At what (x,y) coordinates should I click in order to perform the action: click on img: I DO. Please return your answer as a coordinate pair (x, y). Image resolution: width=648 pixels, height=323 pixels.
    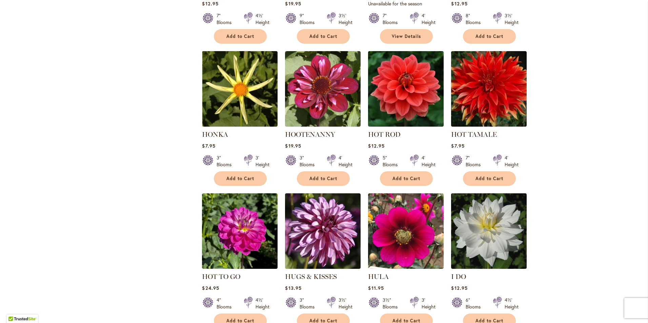
    Looking at the image, I should click on (489, 231).